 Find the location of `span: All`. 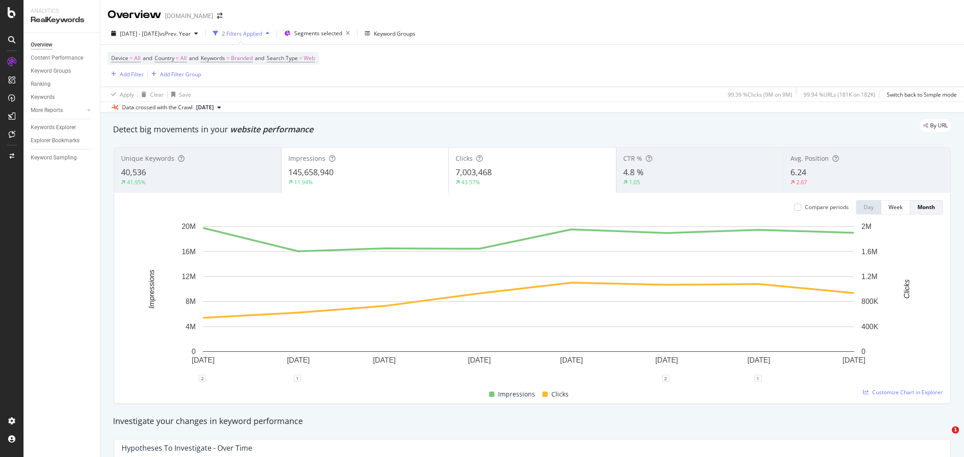

span: All is located at coordinates (137, 58).